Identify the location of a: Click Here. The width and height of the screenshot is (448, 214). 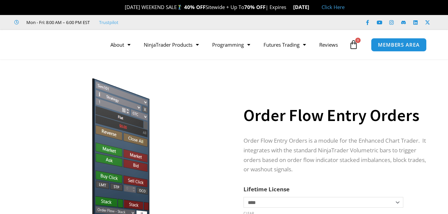
(333, 7).